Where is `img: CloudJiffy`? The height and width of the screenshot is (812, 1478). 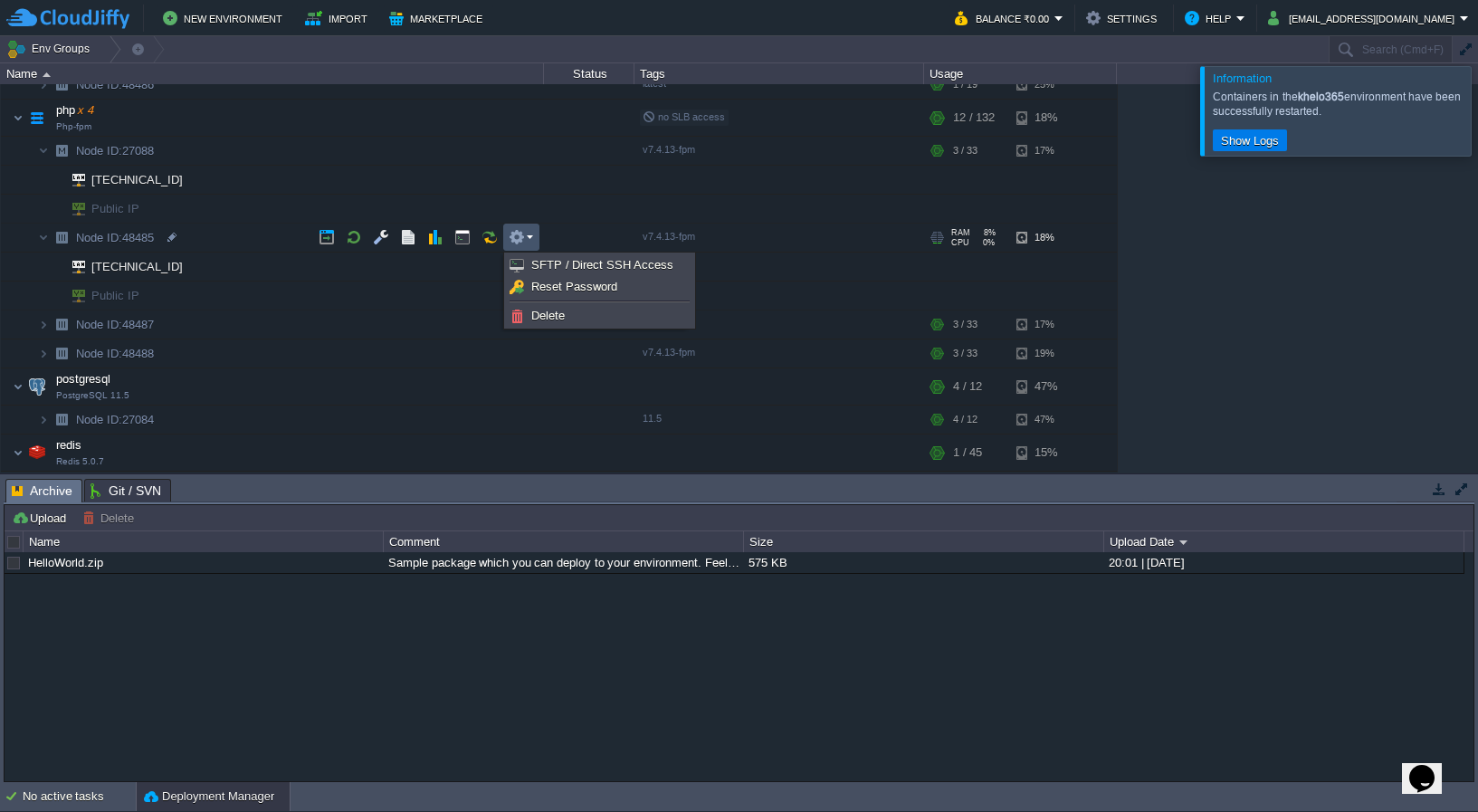 img: CloudJiffy is located at coordinates (68, 18).